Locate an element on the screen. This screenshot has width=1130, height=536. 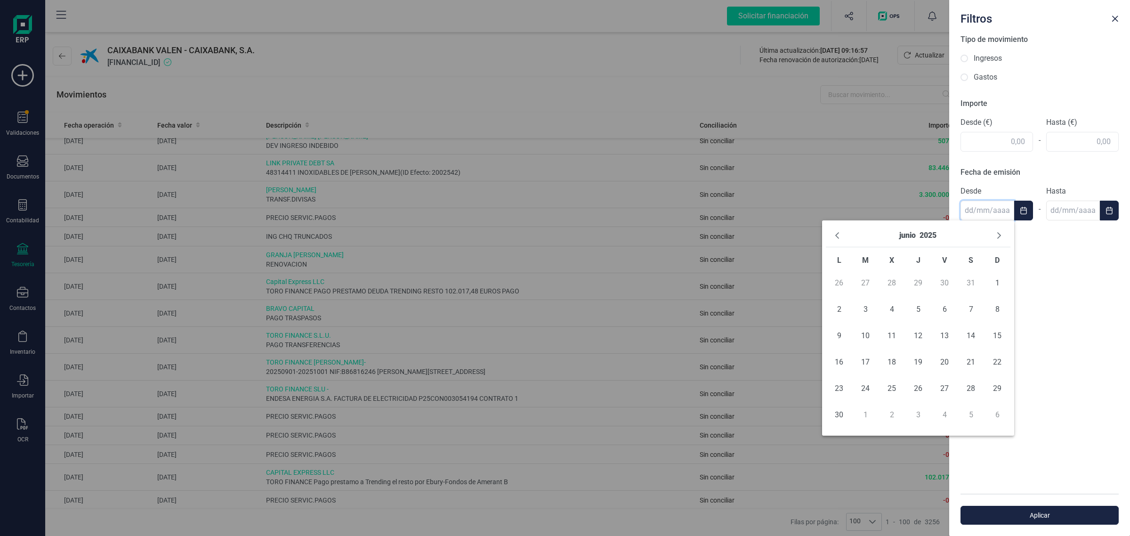
td: 29/05/2025 is located at coordinates (918, 283).